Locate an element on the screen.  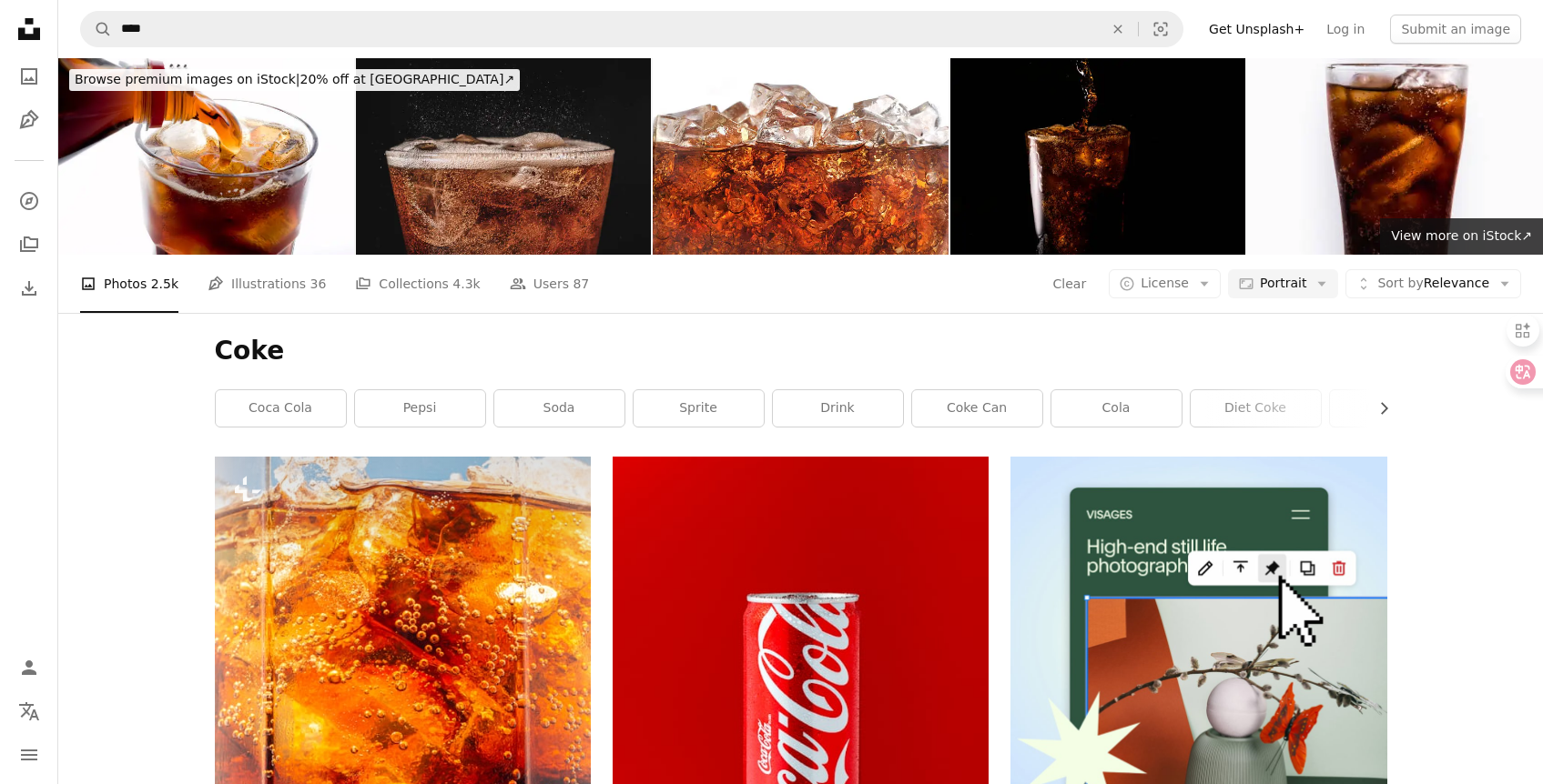
form: Find visuals sitewide is located at coordinates (632, 29).